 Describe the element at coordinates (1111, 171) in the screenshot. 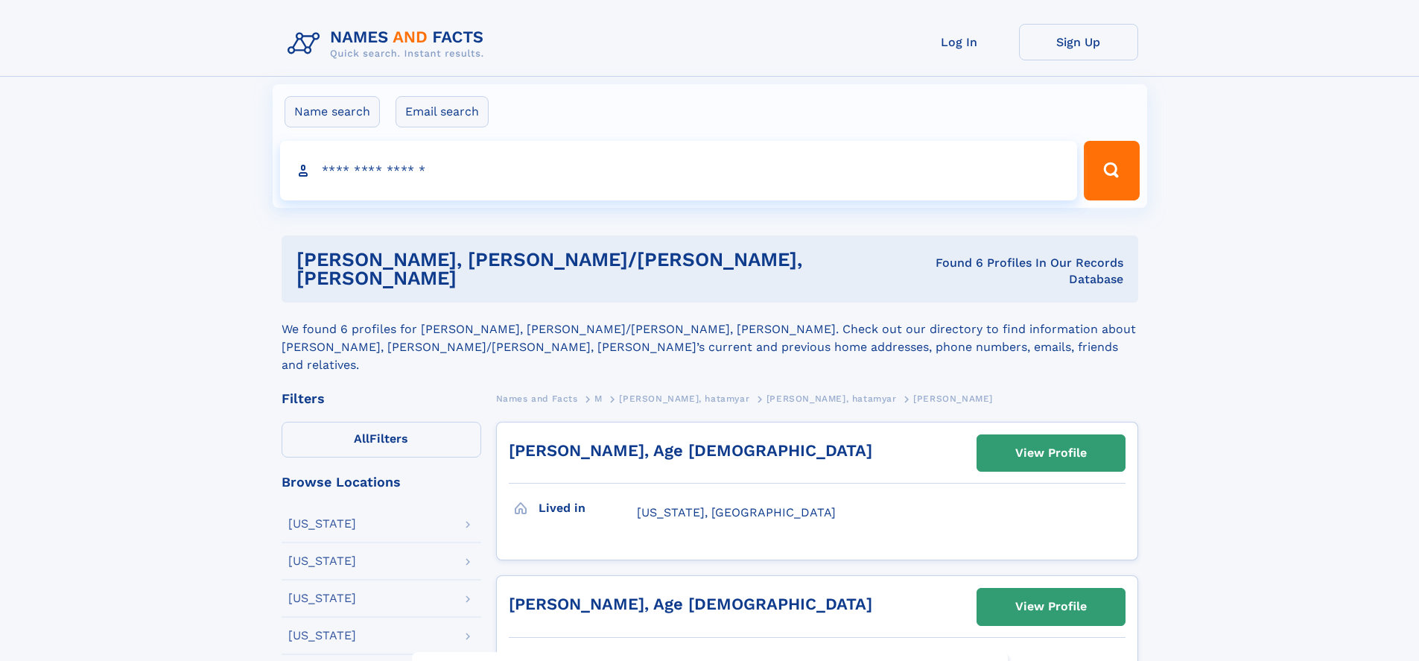

I see `button: Search Button` at that location.